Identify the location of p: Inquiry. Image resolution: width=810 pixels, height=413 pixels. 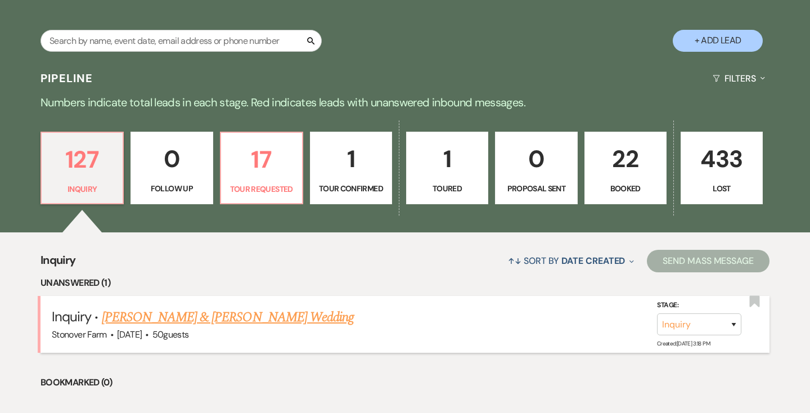
(82, 189).